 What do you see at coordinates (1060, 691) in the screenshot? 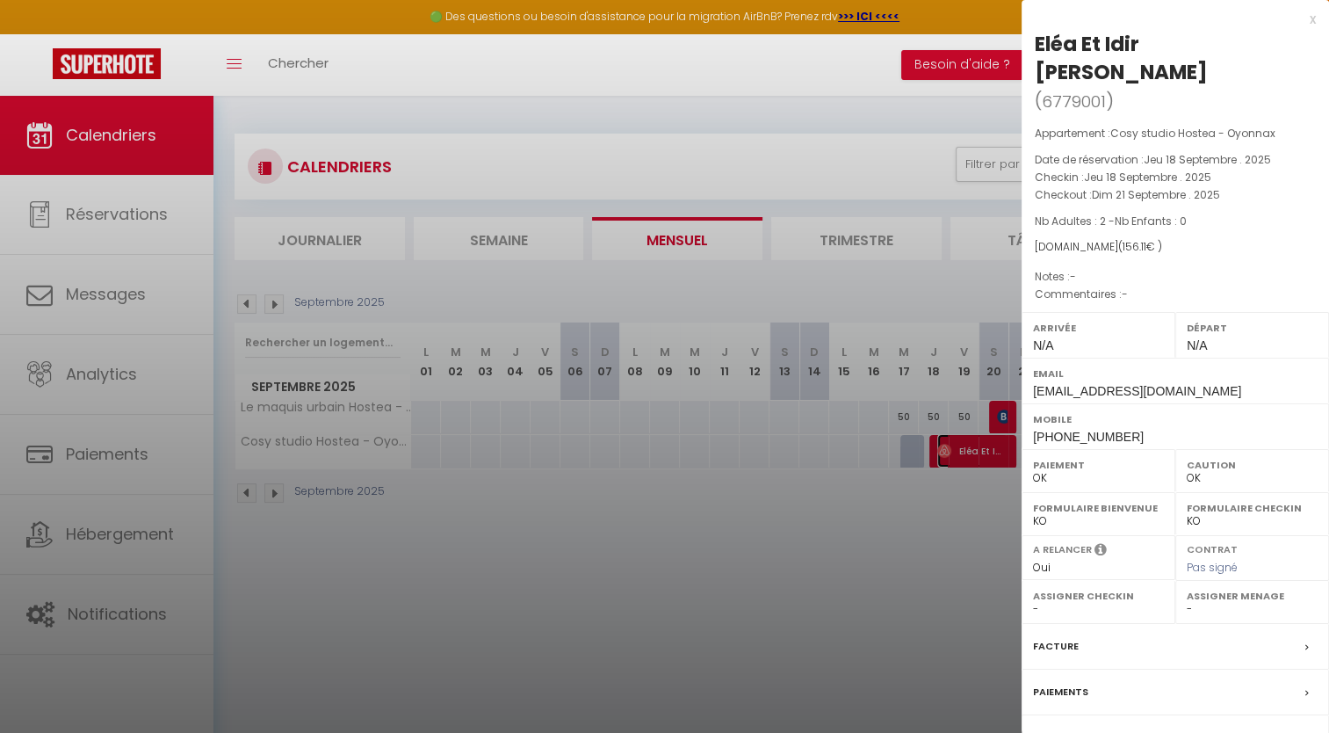
I see `label: Paiements` at bounding box center [1060, 691].